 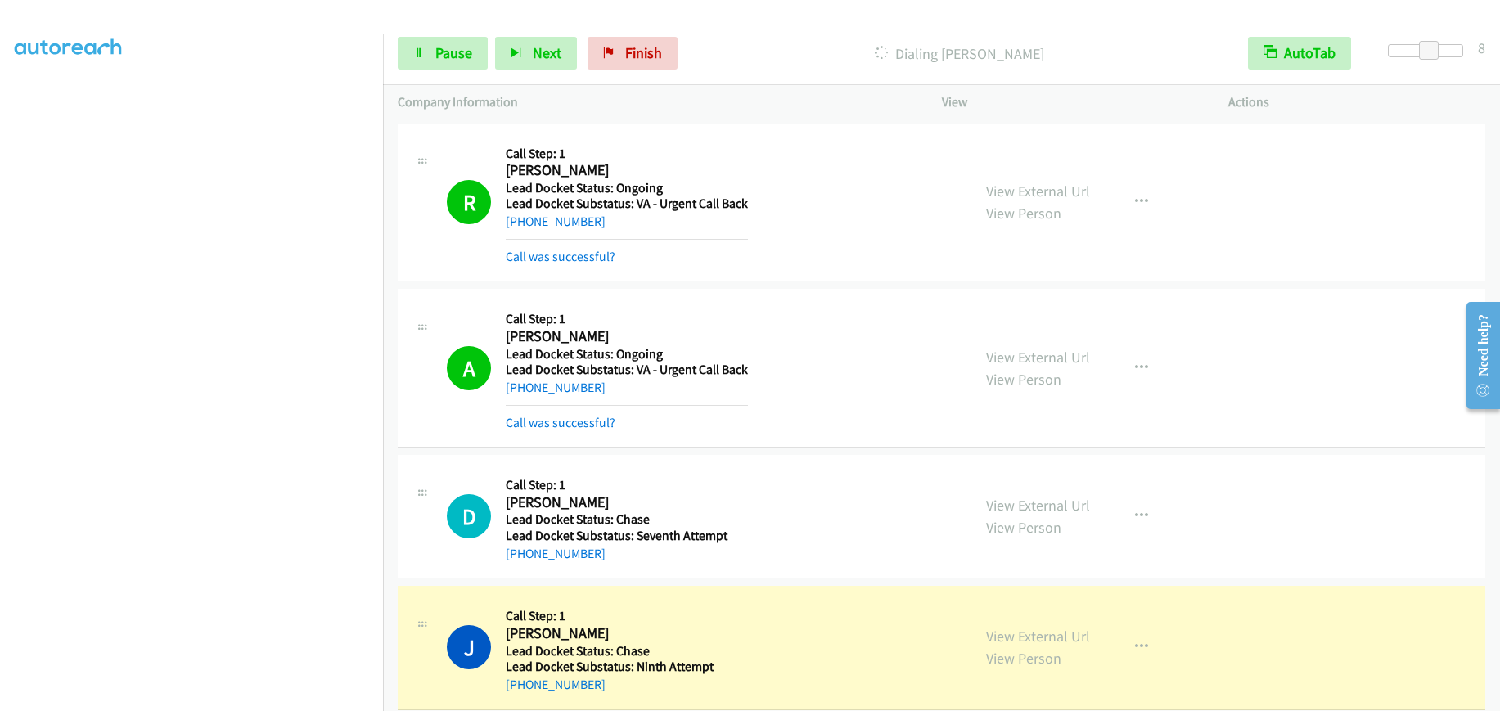 What do you see at coordinates (1357, 102) in the screenshot?
I see `p: Actions` at bounding box center [1357, 102].